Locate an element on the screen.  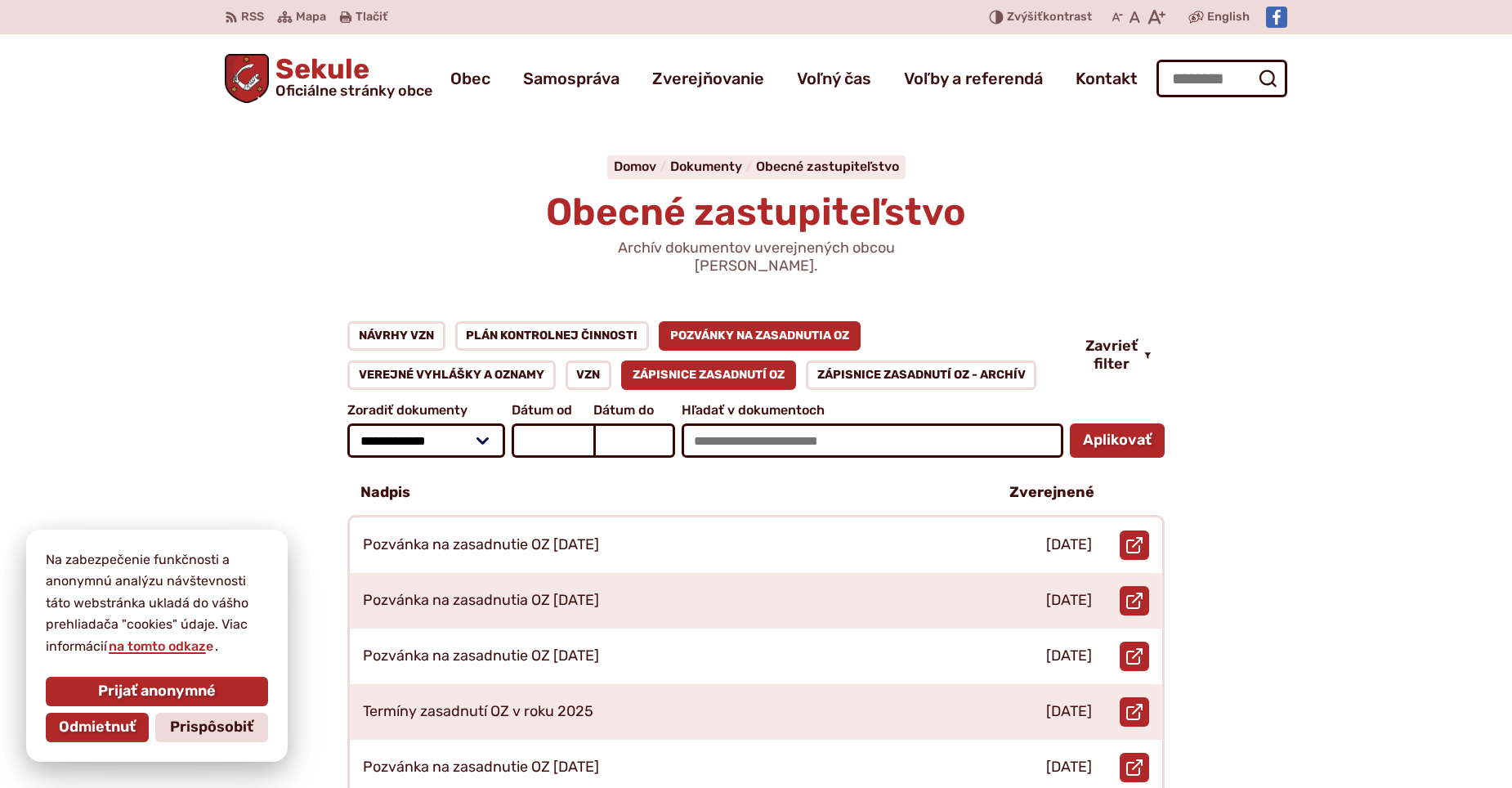
span: Zoradiť dokumenty is located at coordinates (426, 410).